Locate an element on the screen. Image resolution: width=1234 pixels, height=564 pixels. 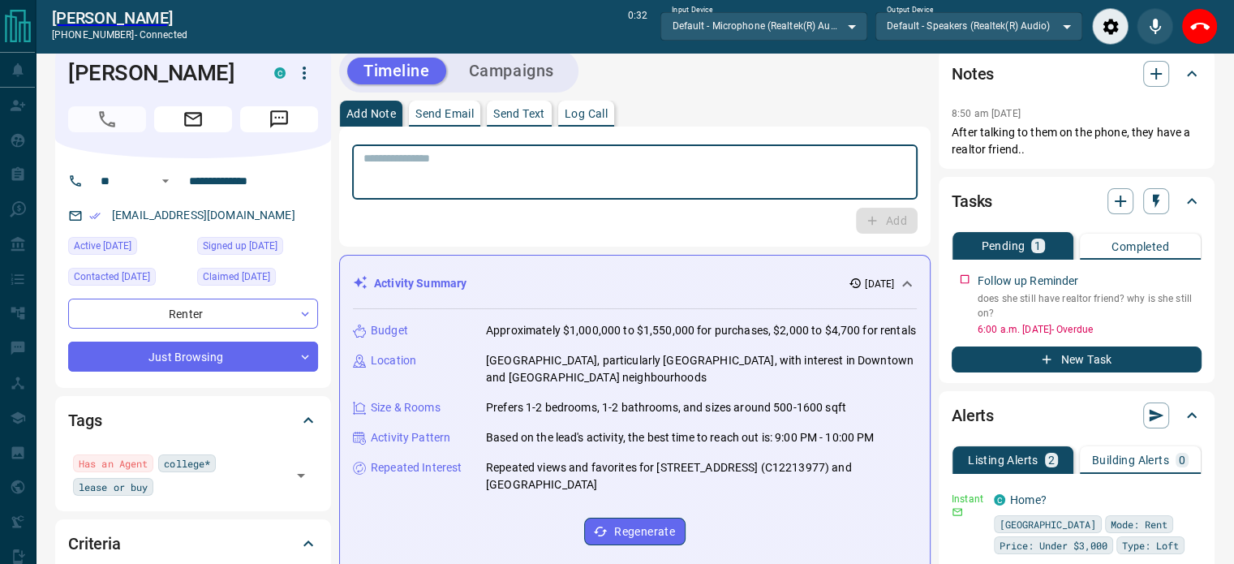
div: Sun Sep 14 2025 is located at coordinates (128, 248).